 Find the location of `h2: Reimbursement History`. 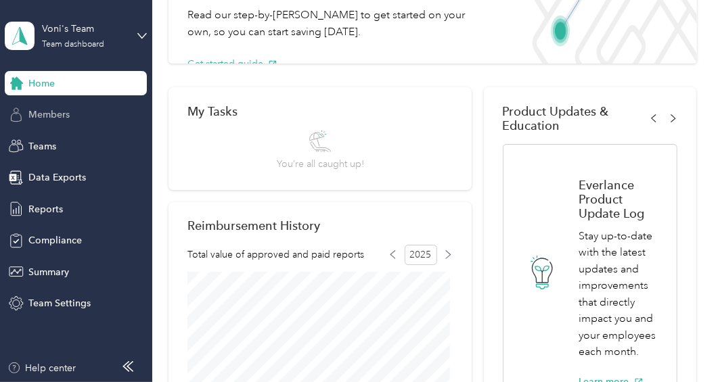

h2: Reimbursement History is located at coordinates (254, 225).